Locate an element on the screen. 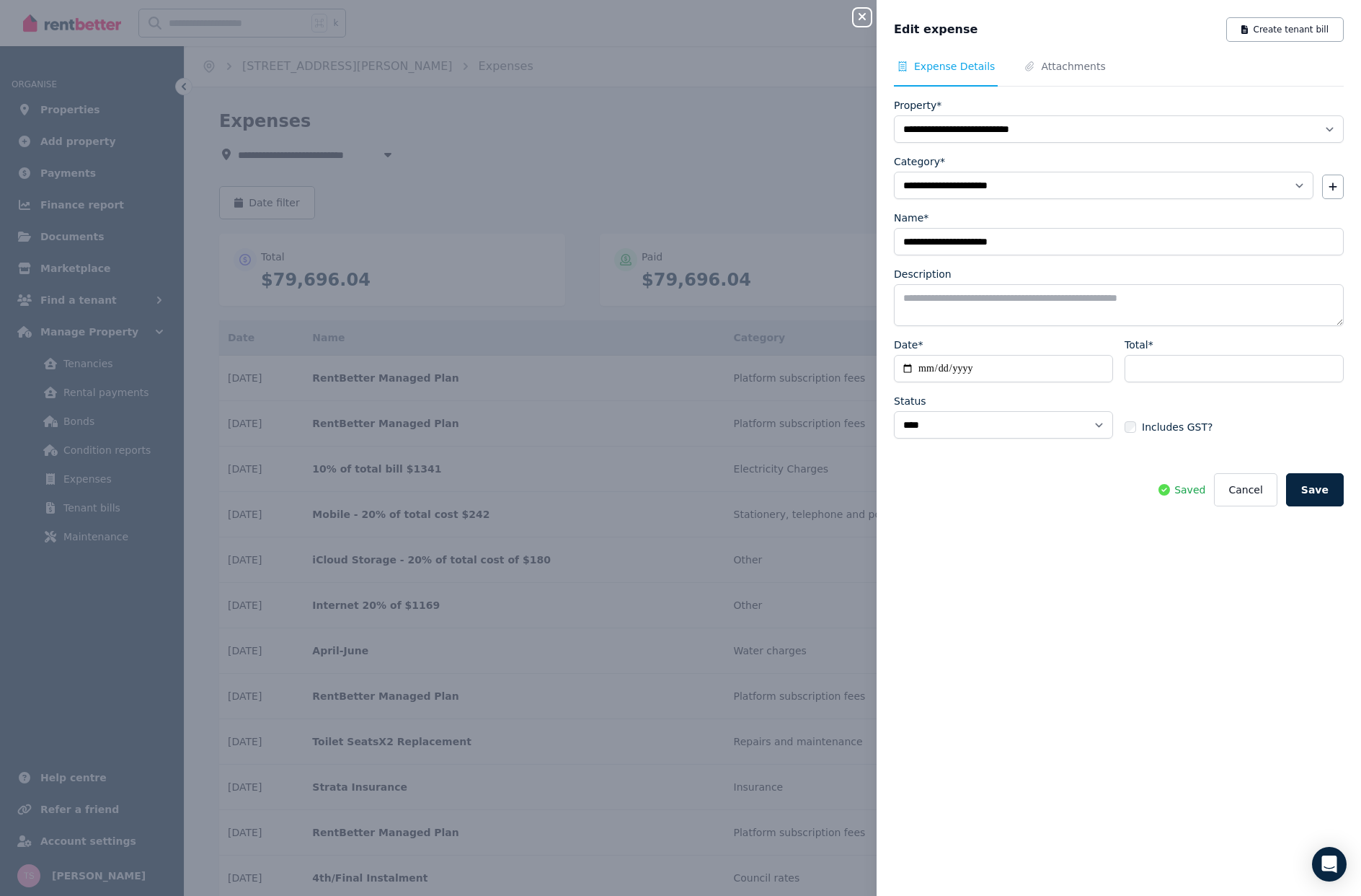 The height and width of the screenshot is (896, 1361). button: Create tenant bill is located at coordinates (1285, 30).